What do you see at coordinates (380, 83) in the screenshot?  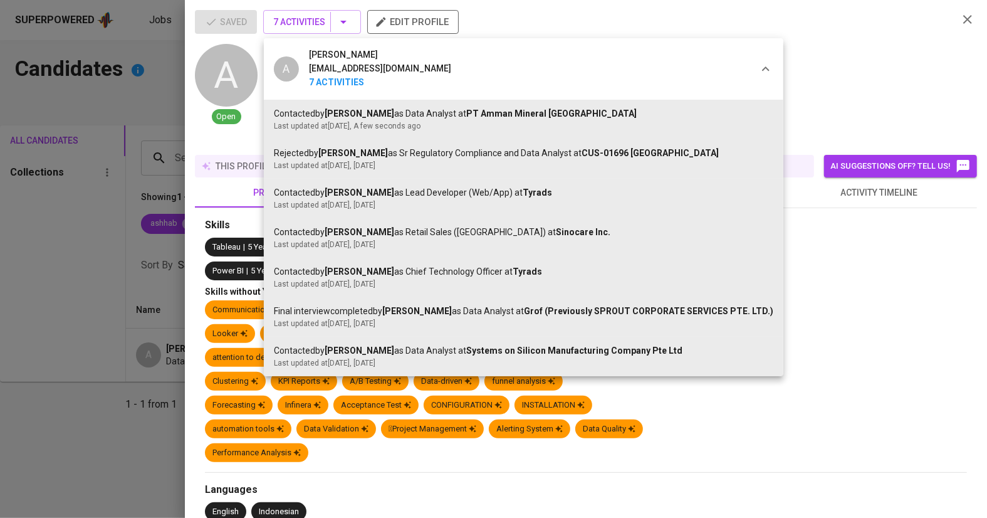 I see `b: 7 Activities` at bounding box center [380, 83].